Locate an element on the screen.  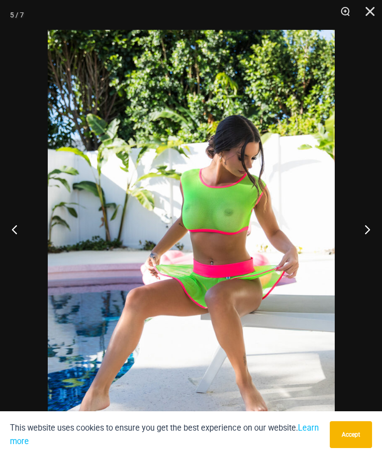
div: 5 / 7 is located at coordinates (17, 15).